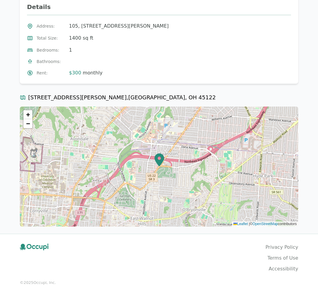 This screenshot has width=318, height=295. I want to click on a: Accessibility, so click(284, 269).